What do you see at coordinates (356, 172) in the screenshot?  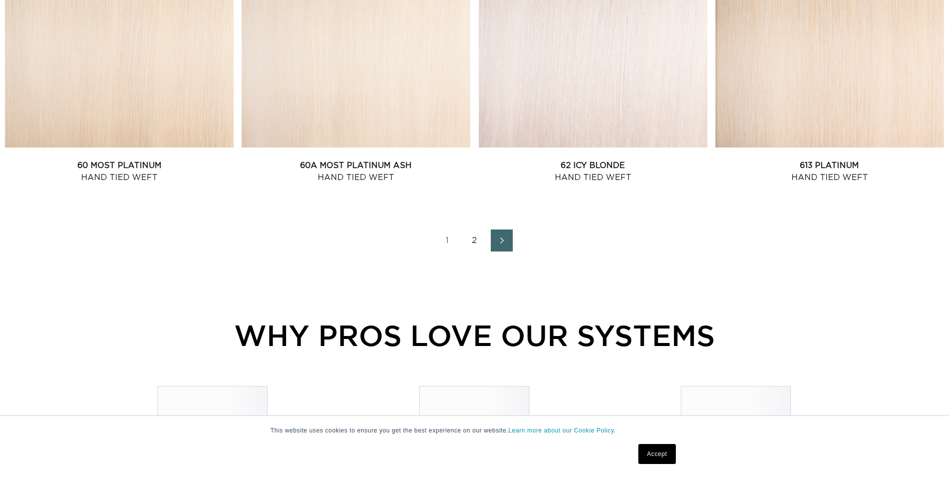 I see `a: 60A Most Platinum Ash Hand Tied Weft` at bounding box center [356, 172].